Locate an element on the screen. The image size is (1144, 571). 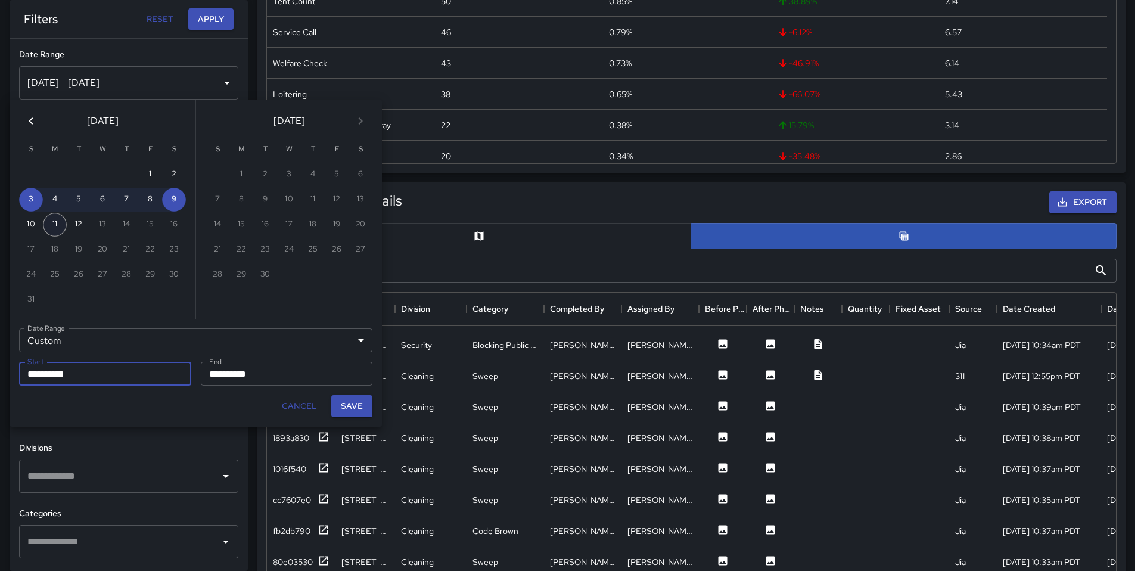
button: 12 is located at coordinates (79, 225).